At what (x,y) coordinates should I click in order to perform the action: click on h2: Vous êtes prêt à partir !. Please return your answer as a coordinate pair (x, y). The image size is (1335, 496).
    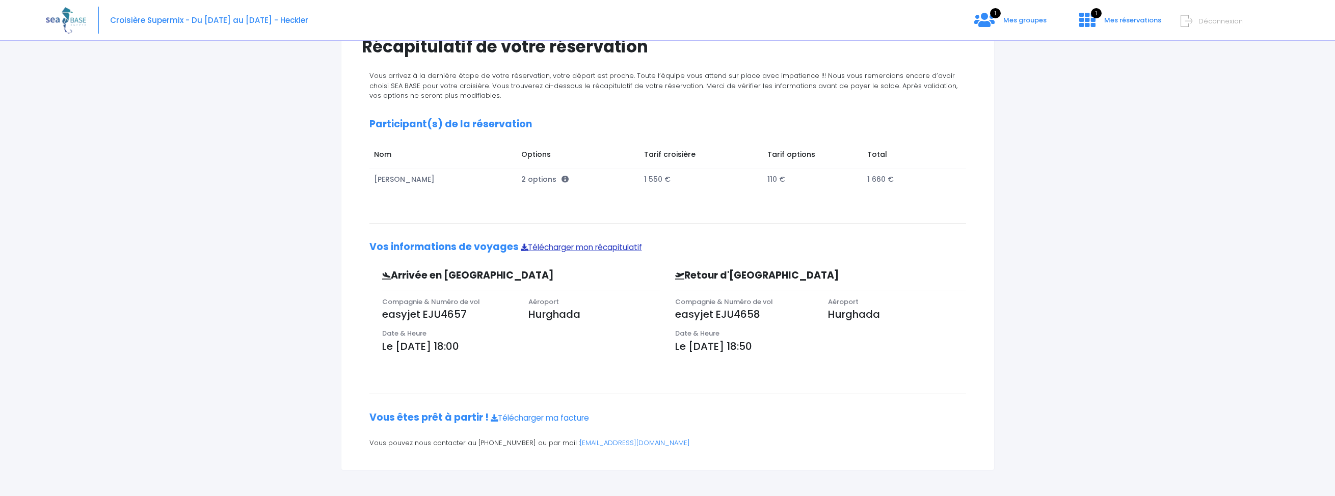
    Looking at the image, I should click on (668, 418).